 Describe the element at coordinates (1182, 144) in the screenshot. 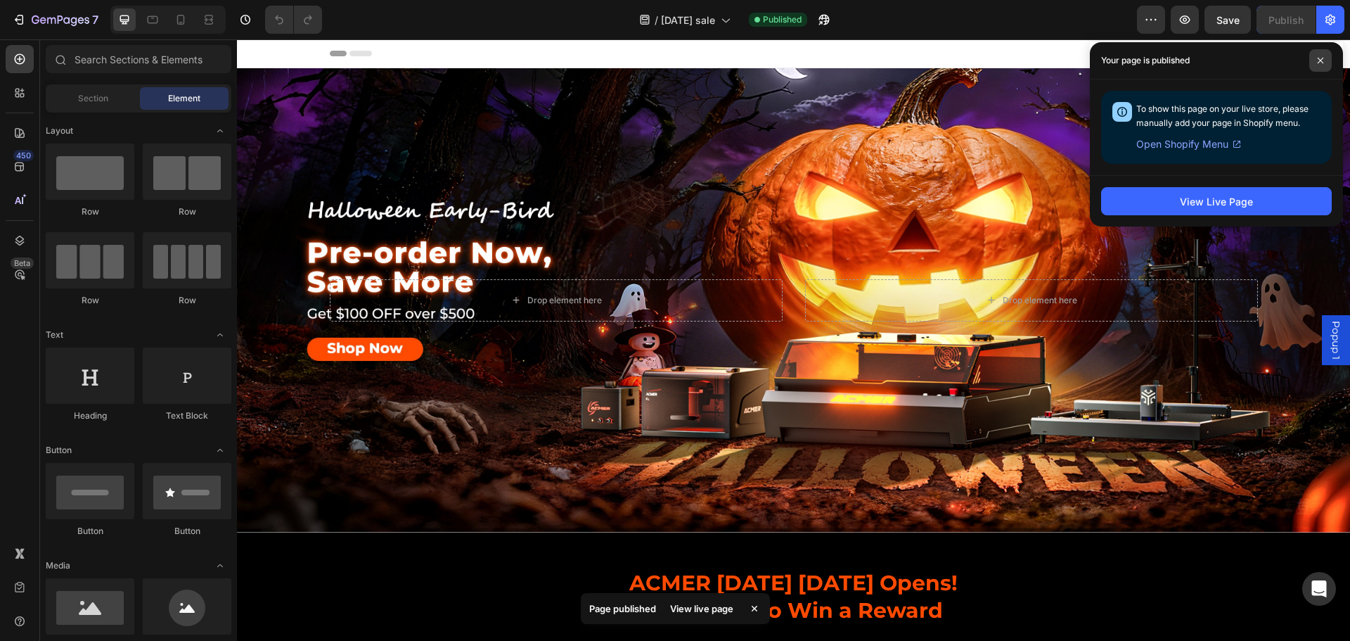

I see `span: Open Shopify Menu` at that location.